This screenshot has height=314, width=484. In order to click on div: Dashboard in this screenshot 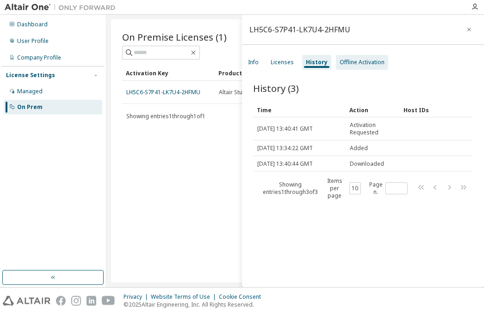, I will do `click(32, 25)`.